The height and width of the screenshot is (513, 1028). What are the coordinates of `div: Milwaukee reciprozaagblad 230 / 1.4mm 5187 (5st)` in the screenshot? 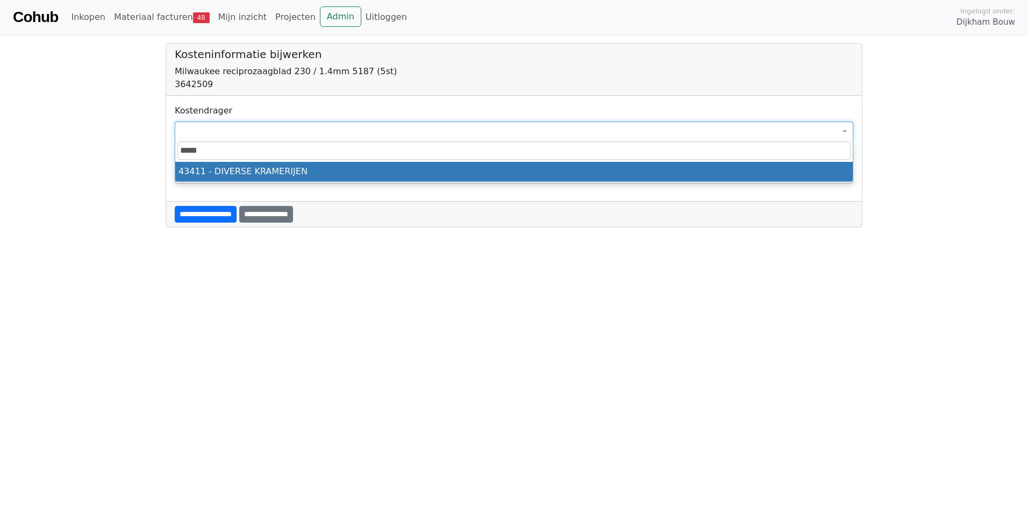 It's located at (514, 72).